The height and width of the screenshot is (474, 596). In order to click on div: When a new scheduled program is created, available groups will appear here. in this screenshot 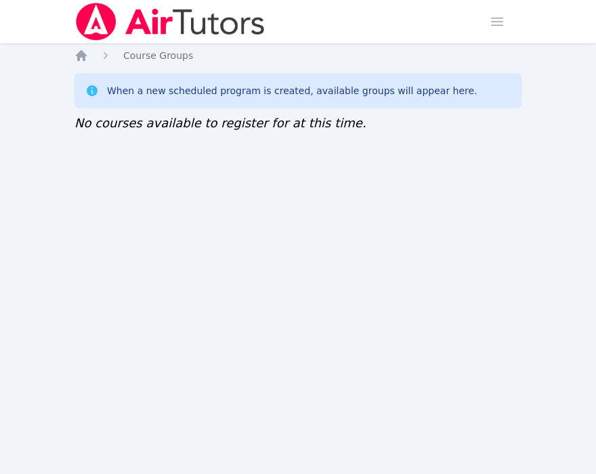, I will do `click(292, 91)`.